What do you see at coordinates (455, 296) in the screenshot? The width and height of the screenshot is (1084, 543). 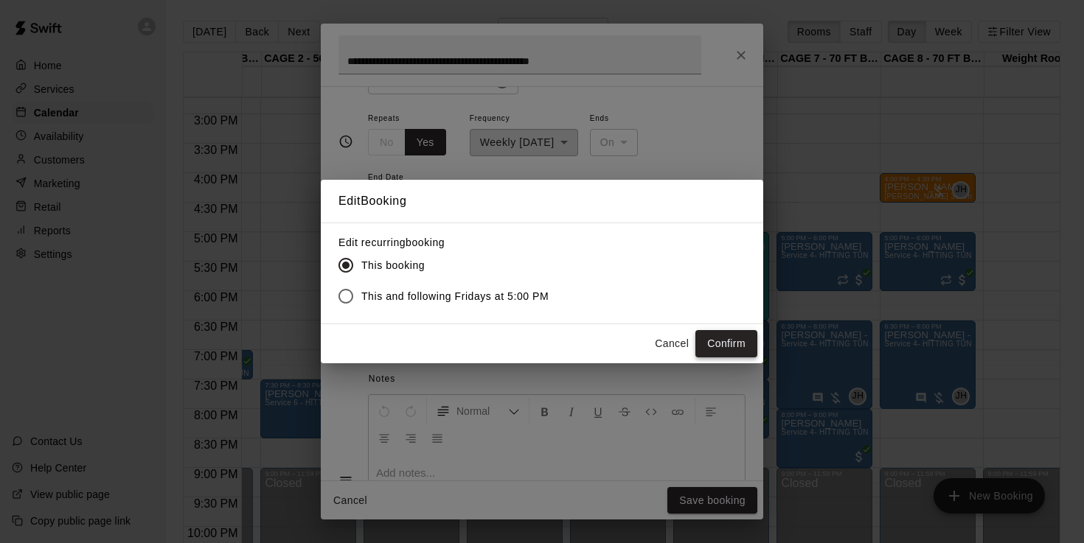 I see `span: This and following Fridays at 5:00 PM` at bounding box center [455, 296].